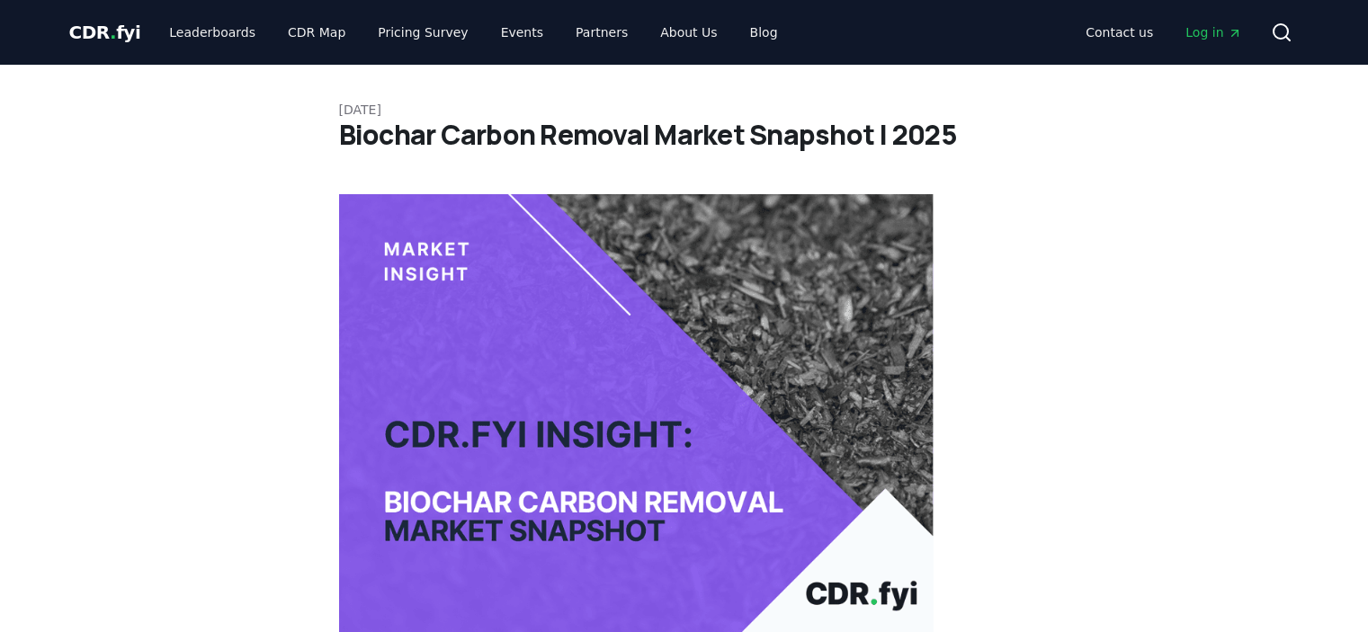  I want to click on a: Partners, so click(602, 32).